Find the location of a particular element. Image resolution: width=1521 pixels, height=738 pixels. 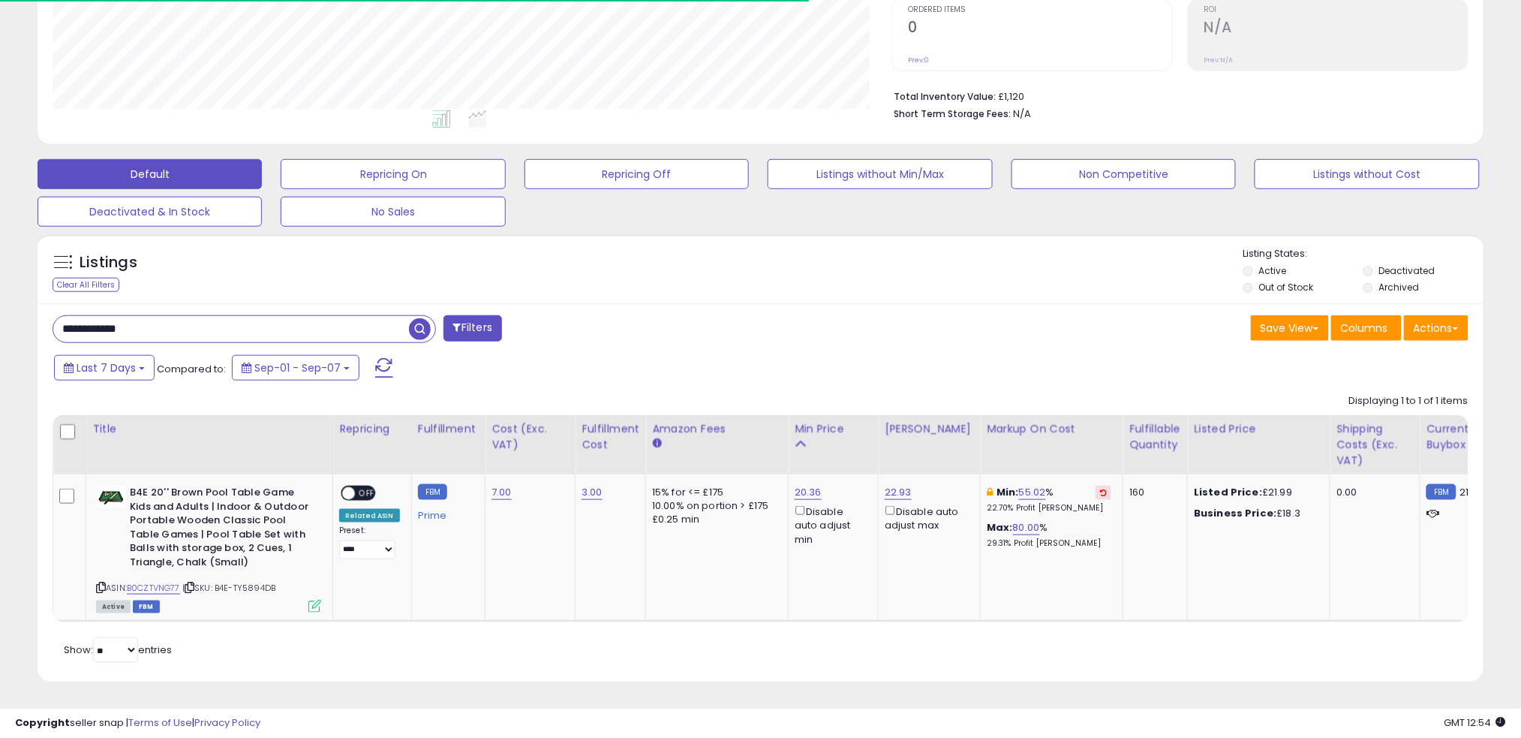

div: seller snap | | is located at coordinates (137, 723).